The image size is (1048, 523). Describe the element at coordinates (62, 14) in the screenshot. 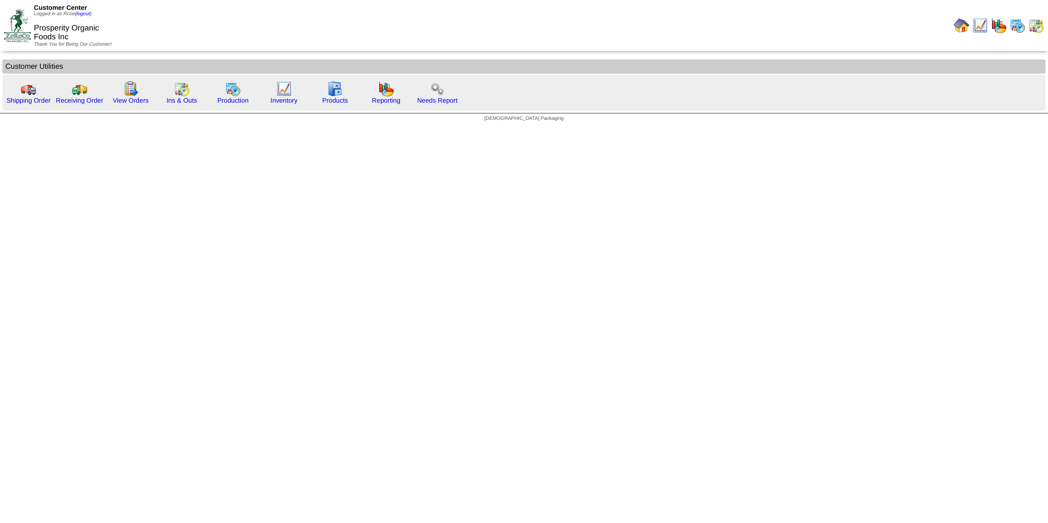

I see `span: Logged in as Rcoe` at that location.